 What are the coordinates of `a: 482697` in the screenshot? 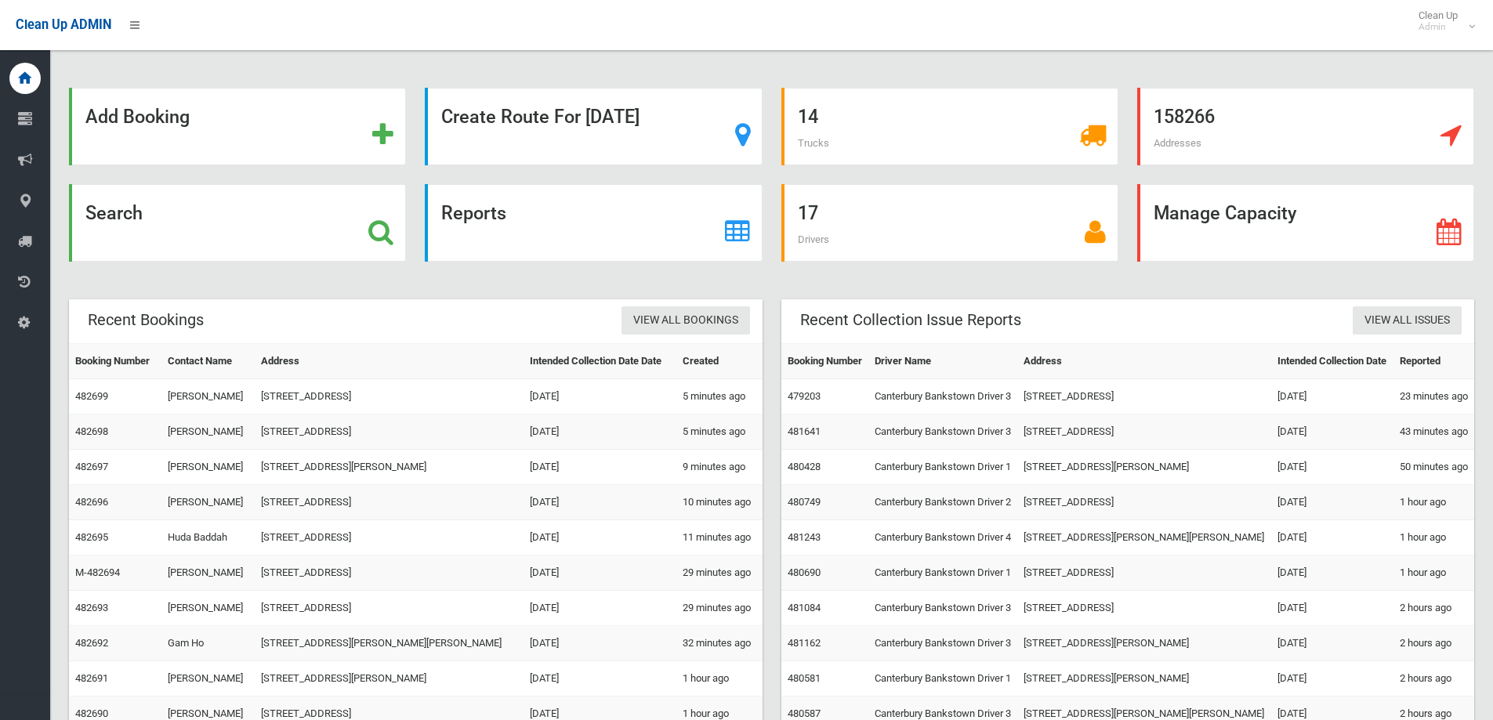 It's located at (92, 466).